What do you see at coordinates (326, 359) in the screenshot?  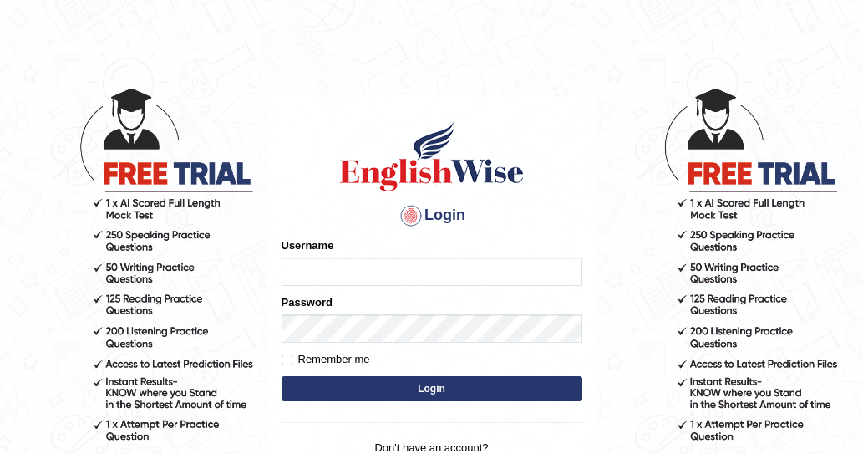 I see `label: Remember me` at bounding box center [326, 359].